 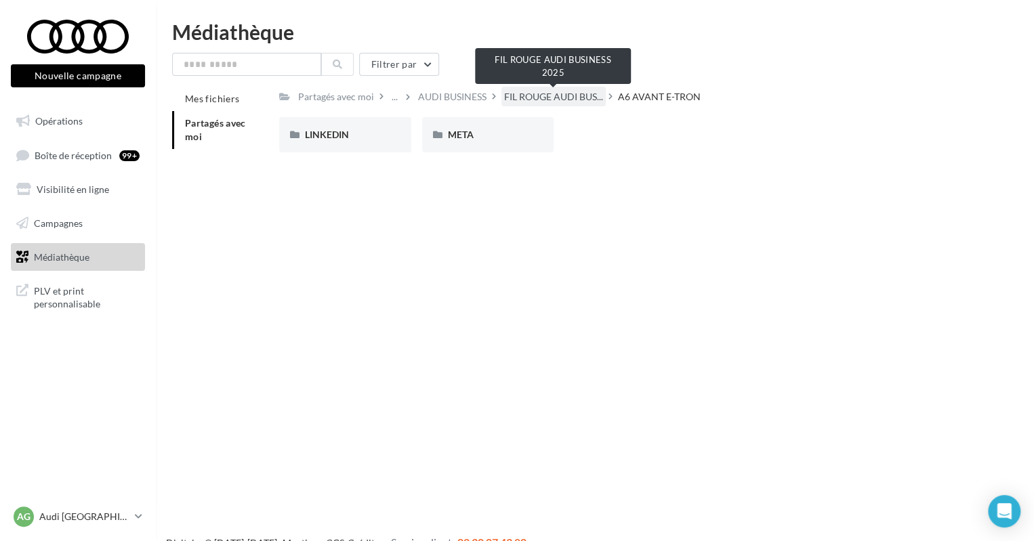 What do you see at coordinates (78, 296) in the screenshot?
I see `a: PLV et print personnalisable` at bounding box center [78, 296].